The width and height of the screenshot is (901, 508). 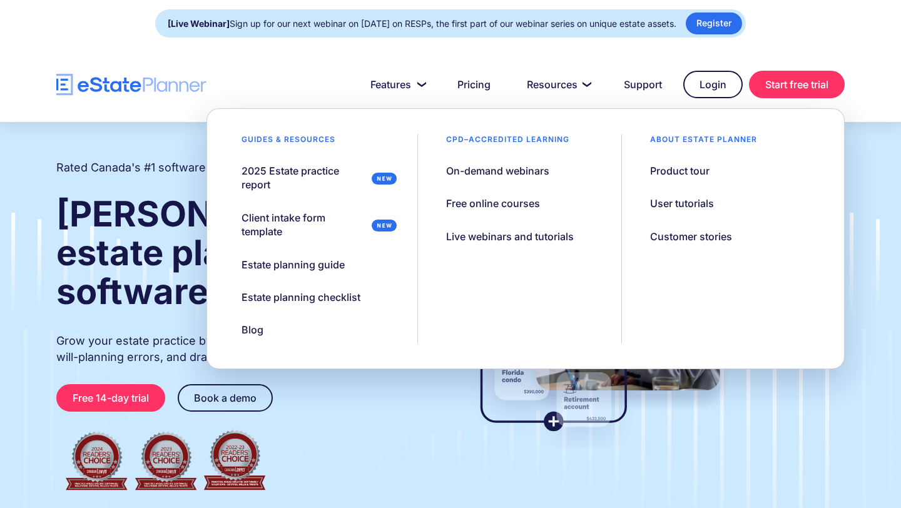 What do you see at coordinates (225, 398) in the screenshot?
I see `a: Book a demo` at bounding box center [225, 398].